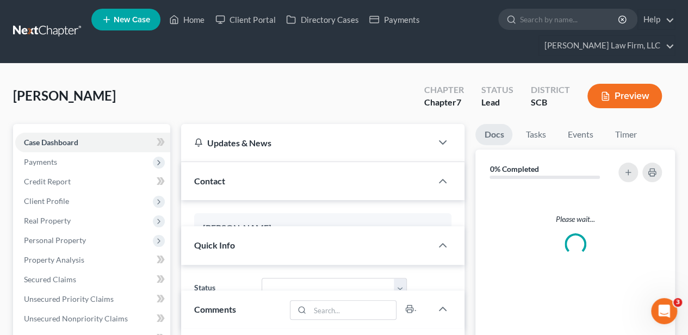 This screenshot has height=335, width=688. Describe the element at coordinates (209, 181) in the screenshot. I see `span: Contact` at that location.